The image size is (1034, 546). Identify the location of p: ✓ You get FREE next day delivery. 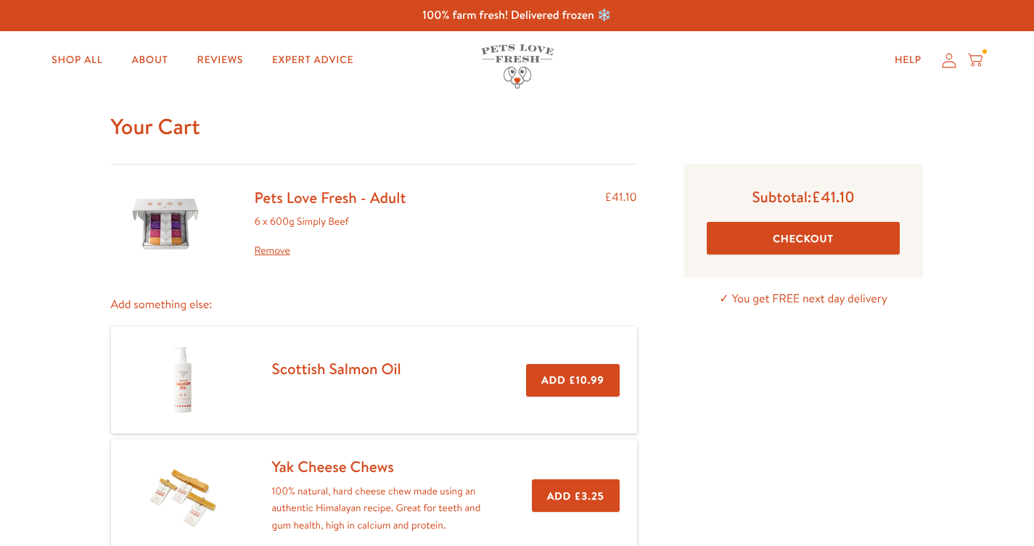
(803, 299).